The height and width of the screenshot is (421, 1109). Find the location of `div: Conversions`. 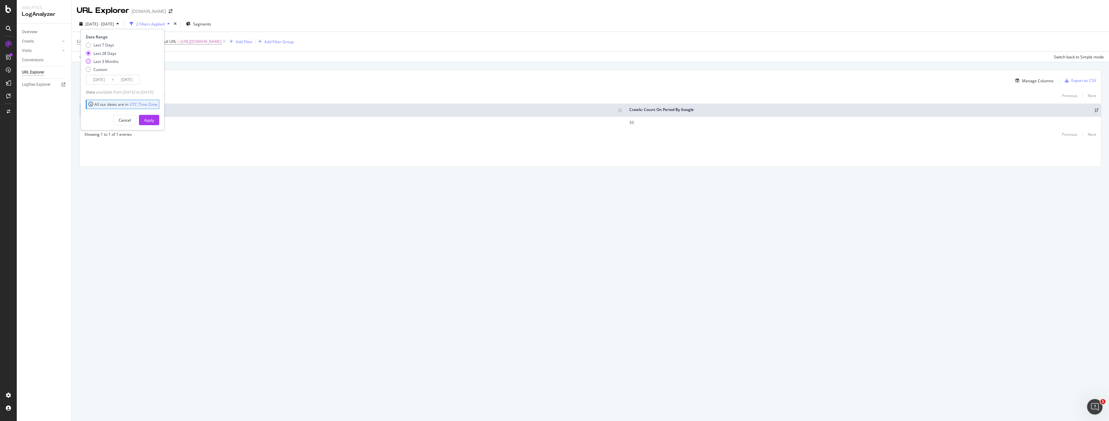

div: Conversions is located at coordinates (33, 60).